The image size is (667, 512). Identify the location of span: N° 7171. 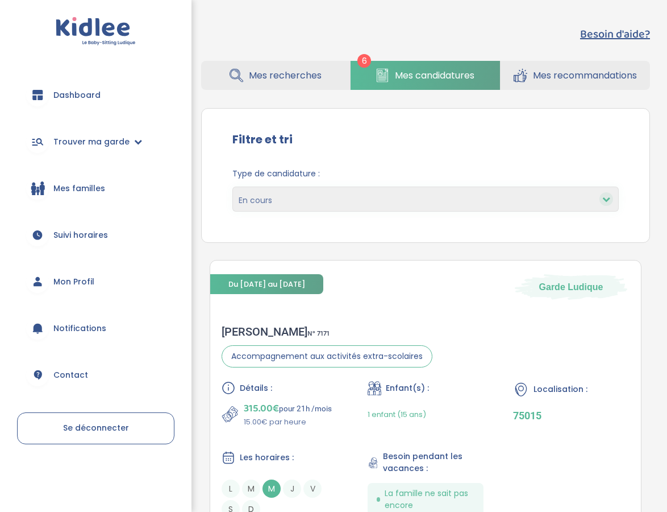
(318, 333).